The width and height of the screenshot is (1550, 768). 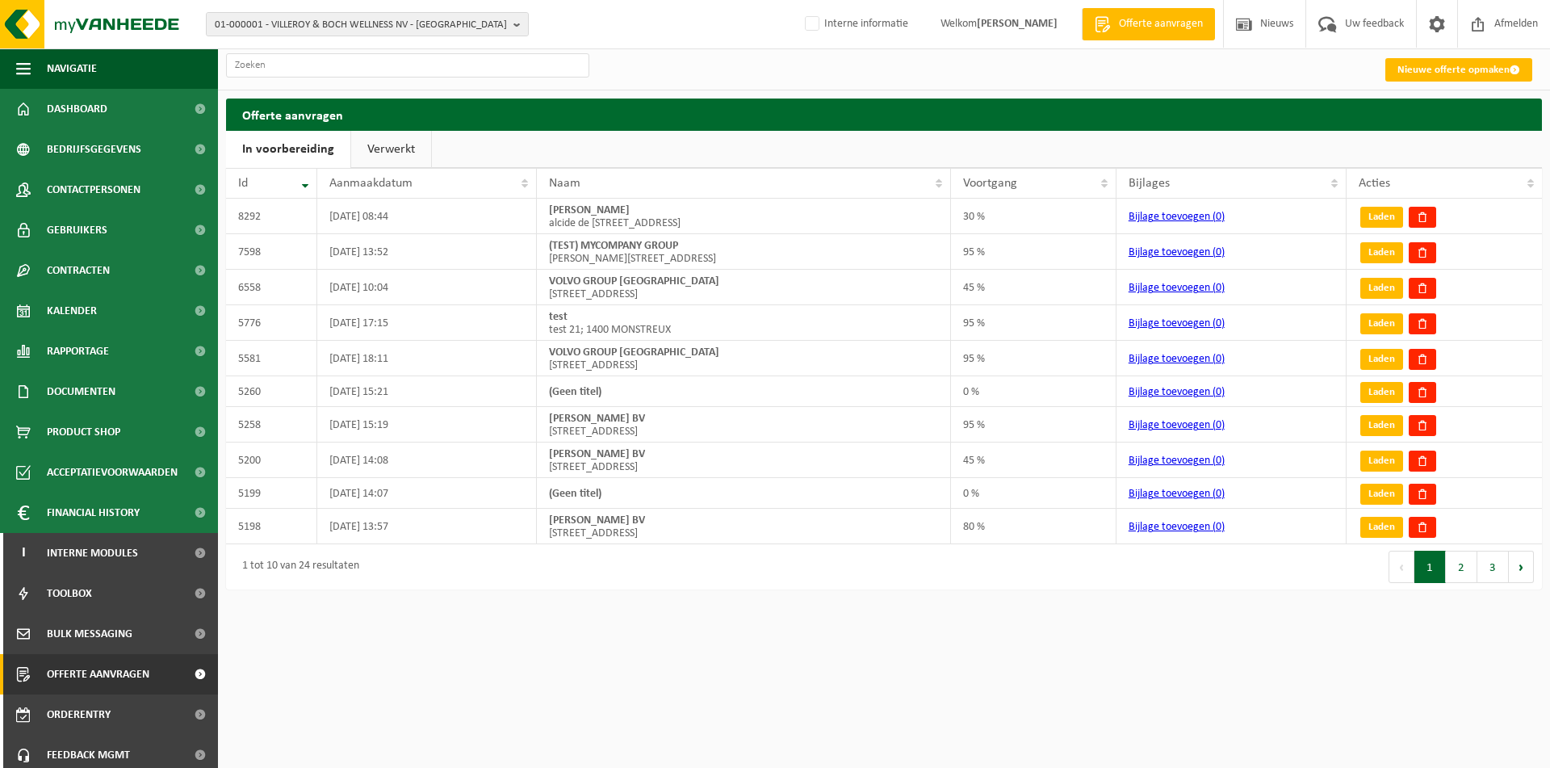 I want to click on td: 5198, so click(x=271, y=526).